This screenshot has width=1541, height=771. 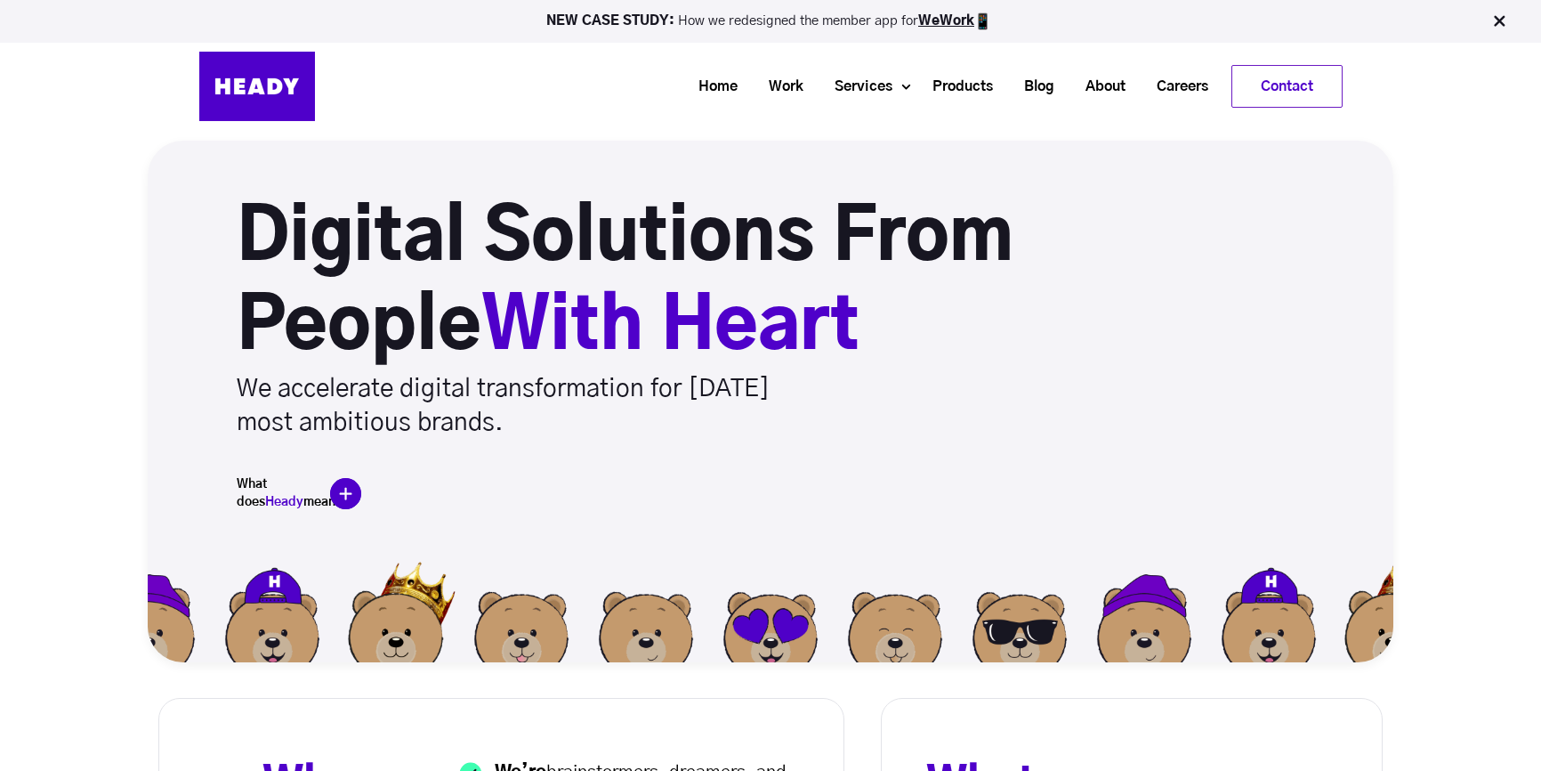 I want to click on img: app emoji, so click(x=983, y=21).